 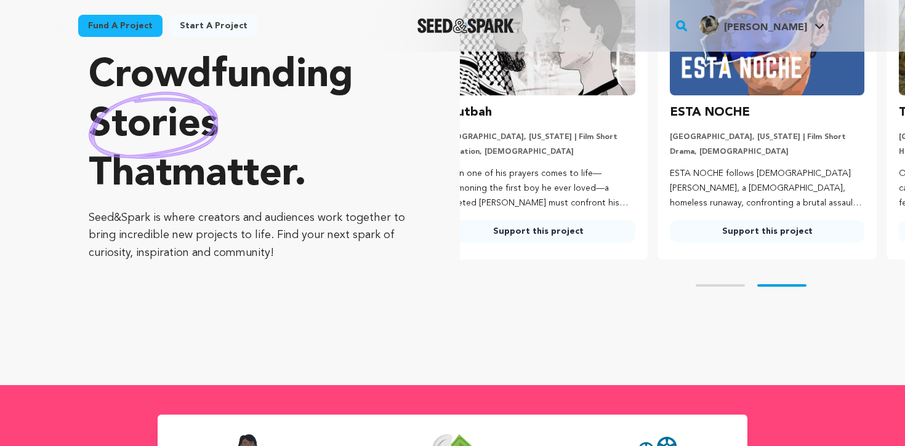 What do you see at coordinates (465, 26) in the screenshot?
I see `img: Seed&Spark Logo Dark Mode` at bounding box center [465, 26].